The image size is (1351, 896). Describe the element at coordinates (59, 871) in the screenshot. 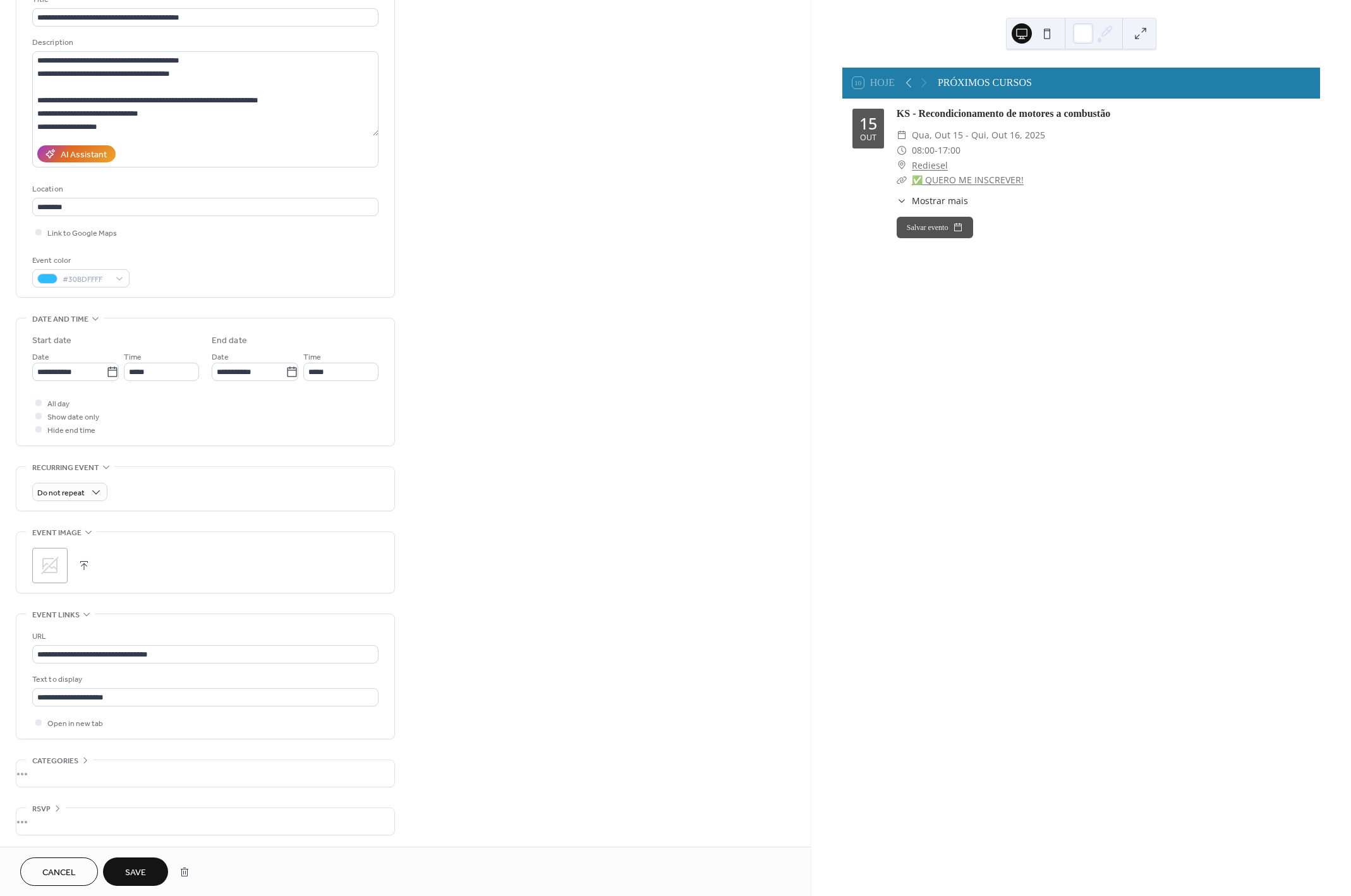

I see `a: Cancel` at that location.